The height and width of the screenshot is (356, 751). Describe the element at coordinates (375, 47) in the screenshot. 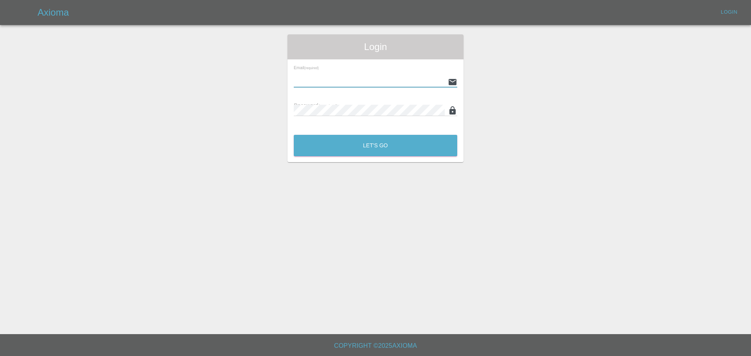

I see `span: Login` at that location.